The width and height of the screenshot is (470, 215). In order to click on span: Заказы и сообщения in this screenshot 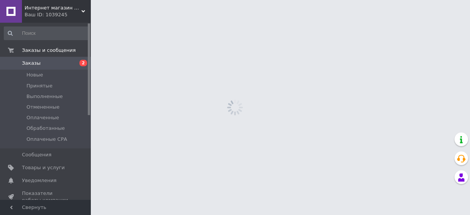, I will do `click(49, 50)`.